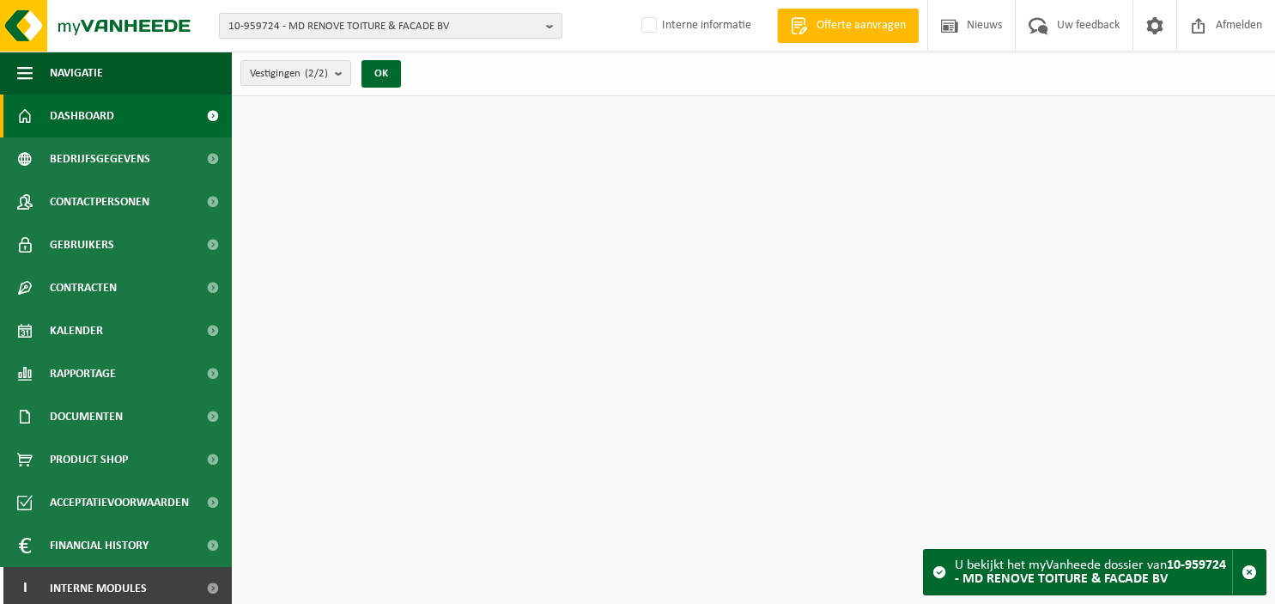 The width and height of the screenshot is (1275, 604). What do you see at coordinates (86, 416) in the screenshot?
I see `span: Documenten` at bounding box center [86, 416].